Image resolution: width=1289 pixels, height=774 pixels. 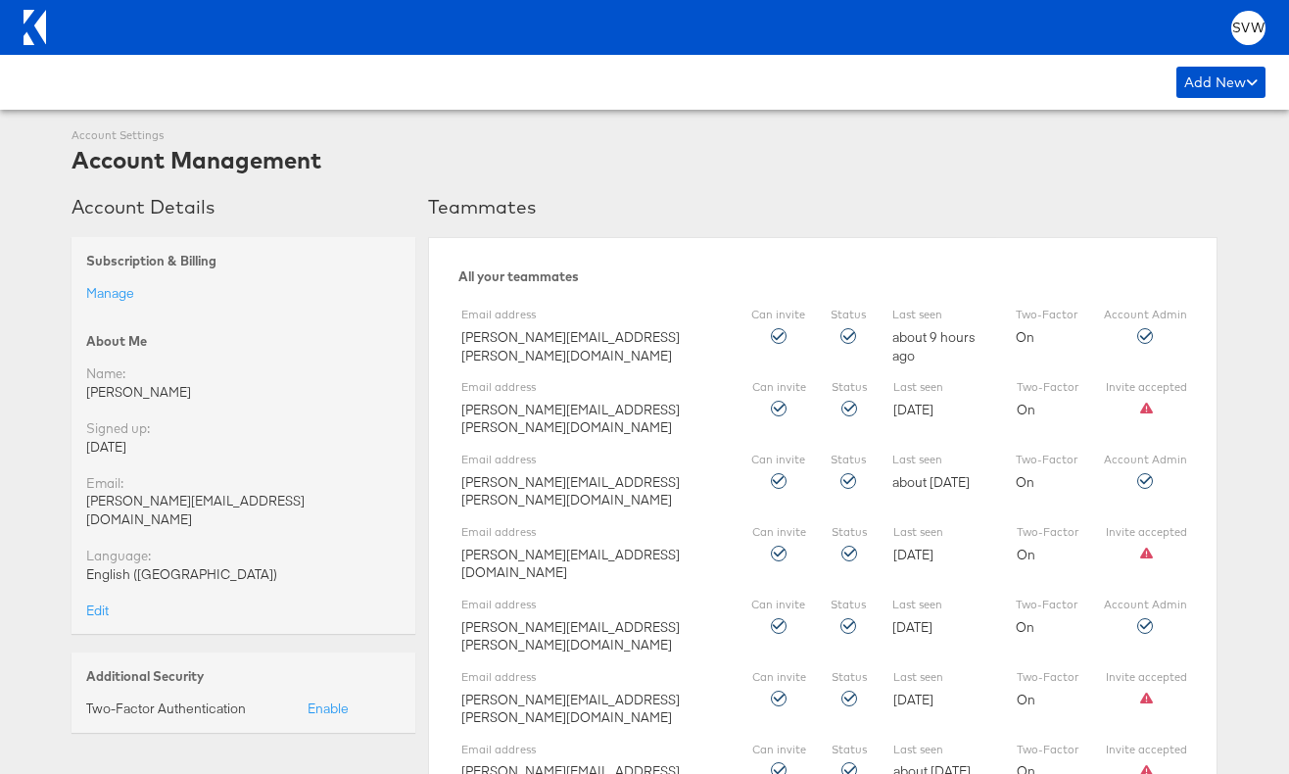 What do you see at coordinates (243, 341) in the screenshot?
I see `div: About Me` at bounding box center [243, 341].